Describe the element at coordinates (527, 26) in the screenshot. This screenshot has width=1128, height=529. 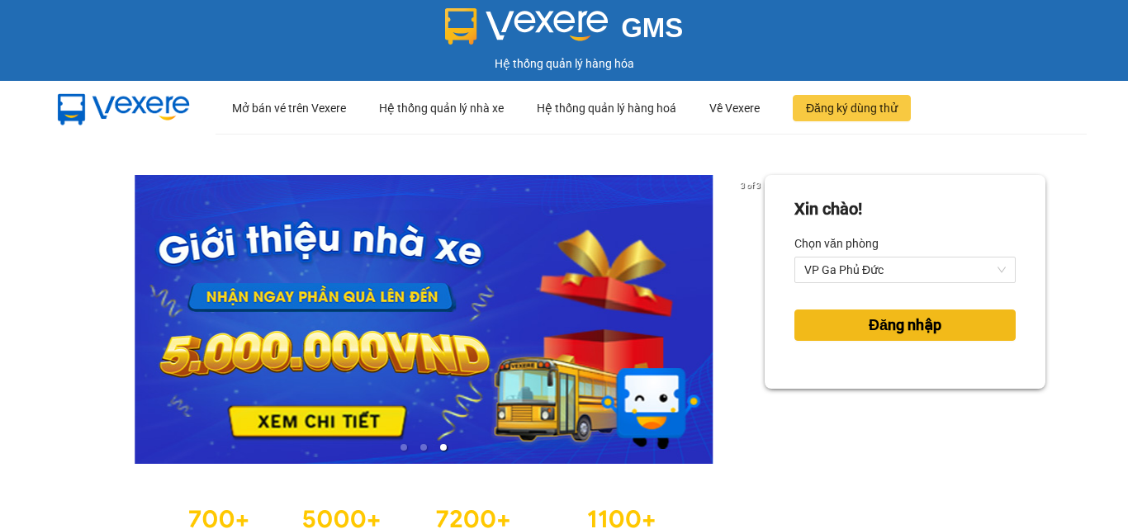
I see `img: logo 2` at that location.